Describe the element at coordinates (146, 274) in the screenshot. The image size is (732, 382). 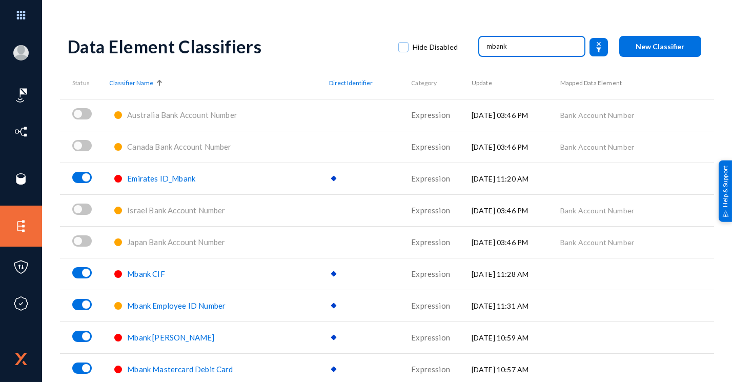
I see `a: Mbank CIF` at that location.